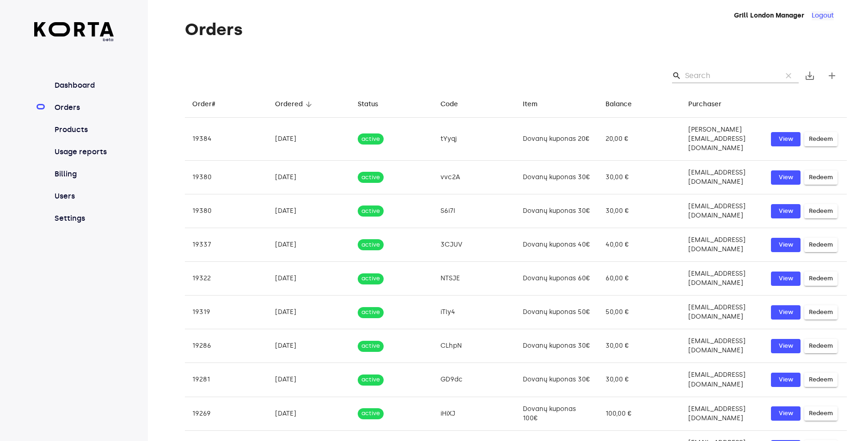  I want to click on strong: Grill London Manager, so click(769, 15).